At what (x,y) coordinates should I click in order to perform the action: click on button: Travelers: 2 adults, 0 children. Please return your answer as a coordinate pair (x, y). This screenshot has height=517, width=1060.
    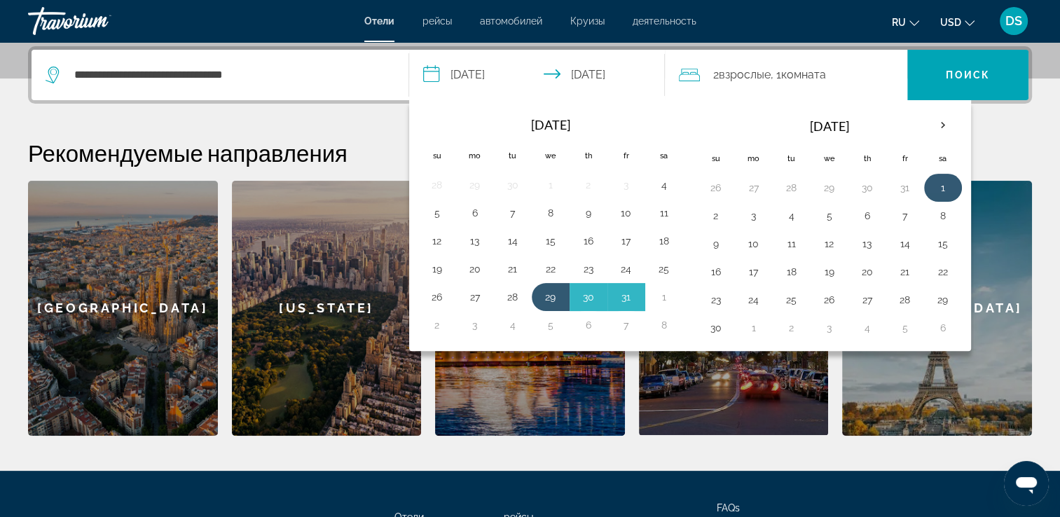
    Looking at the image, I should click on (786, 75).